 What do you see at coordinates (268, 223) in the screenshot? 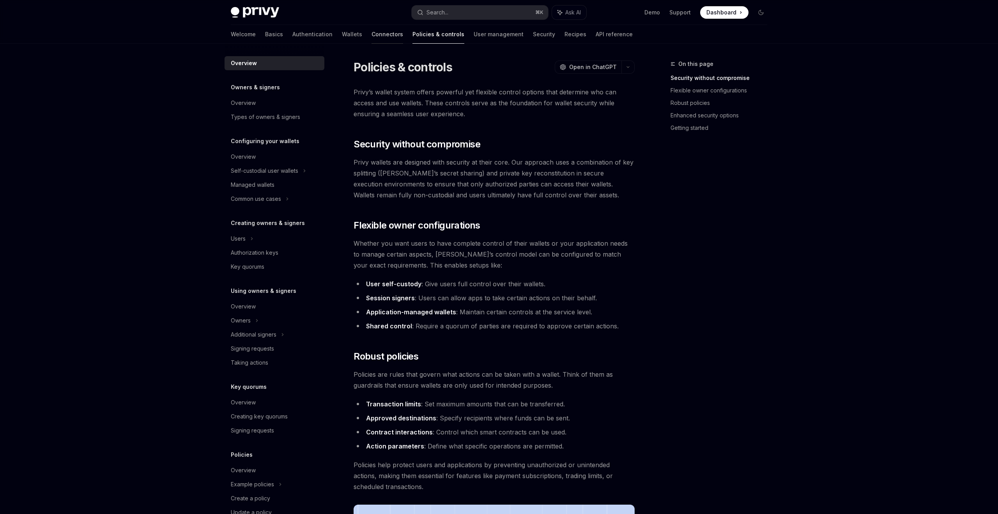
I see `h5: Creating owners & signers` at bounding box center [268, 223].